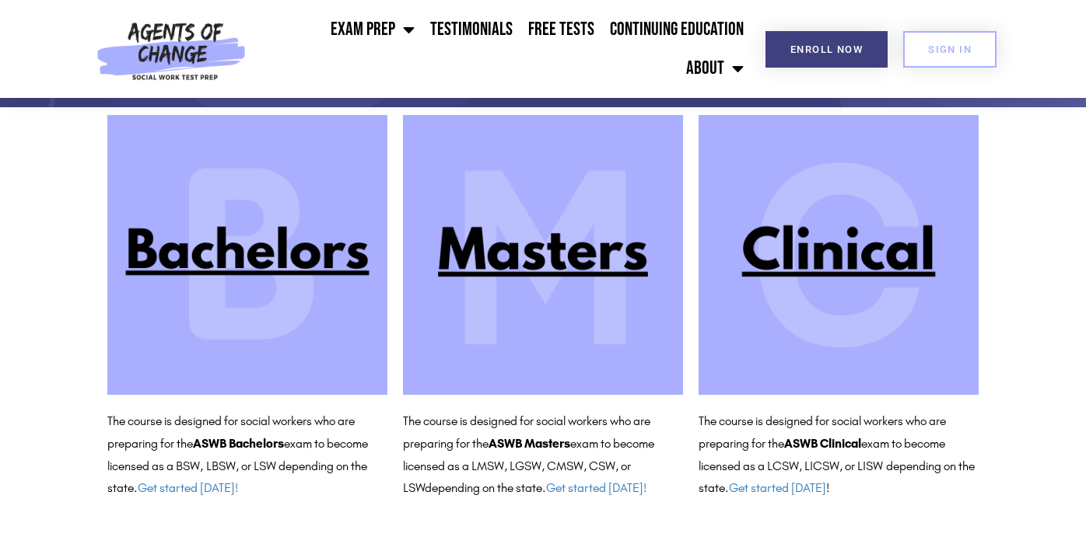 This screenshot has width=1086, height=544. Describe the element at coordinates (715, 68) in the screenshot. I see `a: About` at that location.